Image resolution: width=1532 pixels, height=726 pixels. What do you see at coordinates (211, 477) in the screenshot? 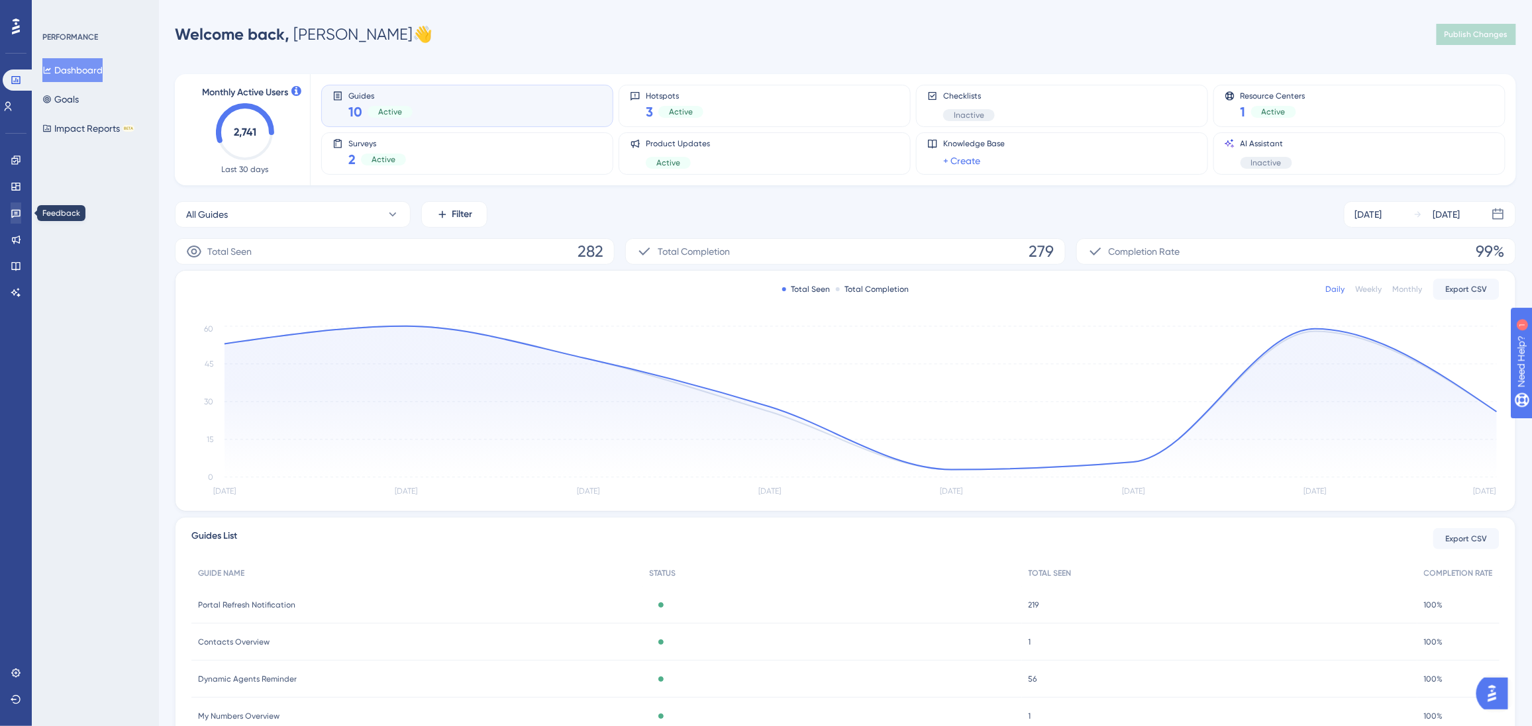
I see `tspan: 0` at bounding box center [211, 477].